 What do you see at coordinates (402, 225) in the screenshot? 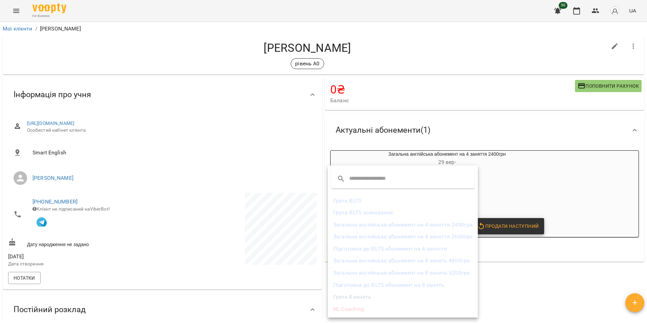
I see `li: Загальна англійська абонемент на 4 заняття 2400грн` at bounding box center [402, 225].